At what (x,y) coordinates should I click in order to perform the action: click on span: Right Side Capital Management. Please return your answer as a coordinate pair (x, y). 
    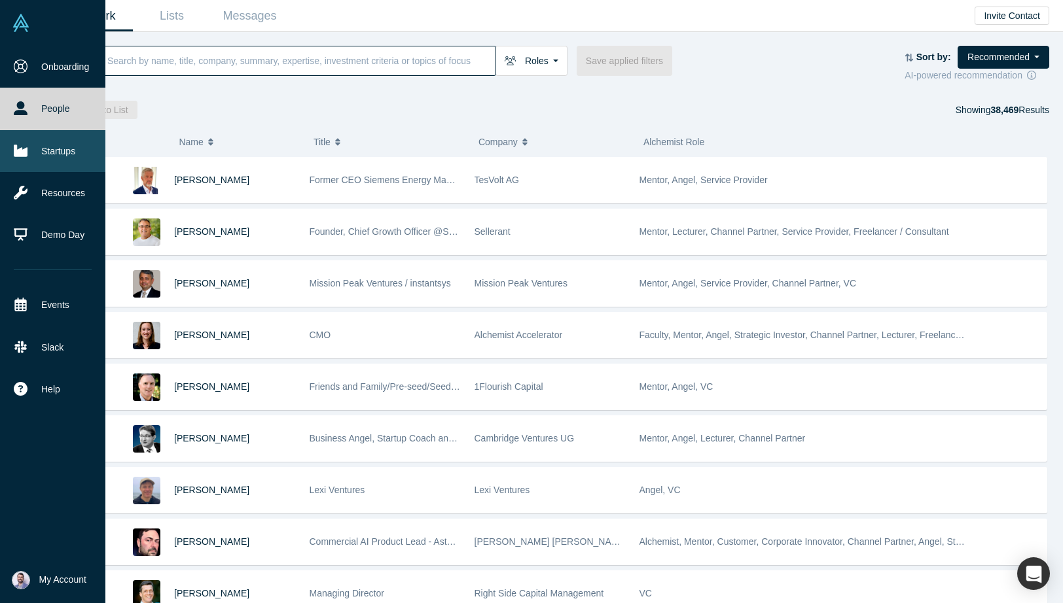
    Looking at the image, I should click on (539, 594).